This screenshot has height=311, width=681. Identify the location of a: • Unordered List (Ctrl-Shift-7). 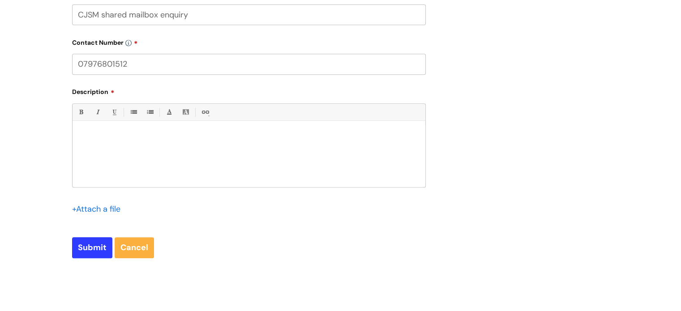
(133, 112).